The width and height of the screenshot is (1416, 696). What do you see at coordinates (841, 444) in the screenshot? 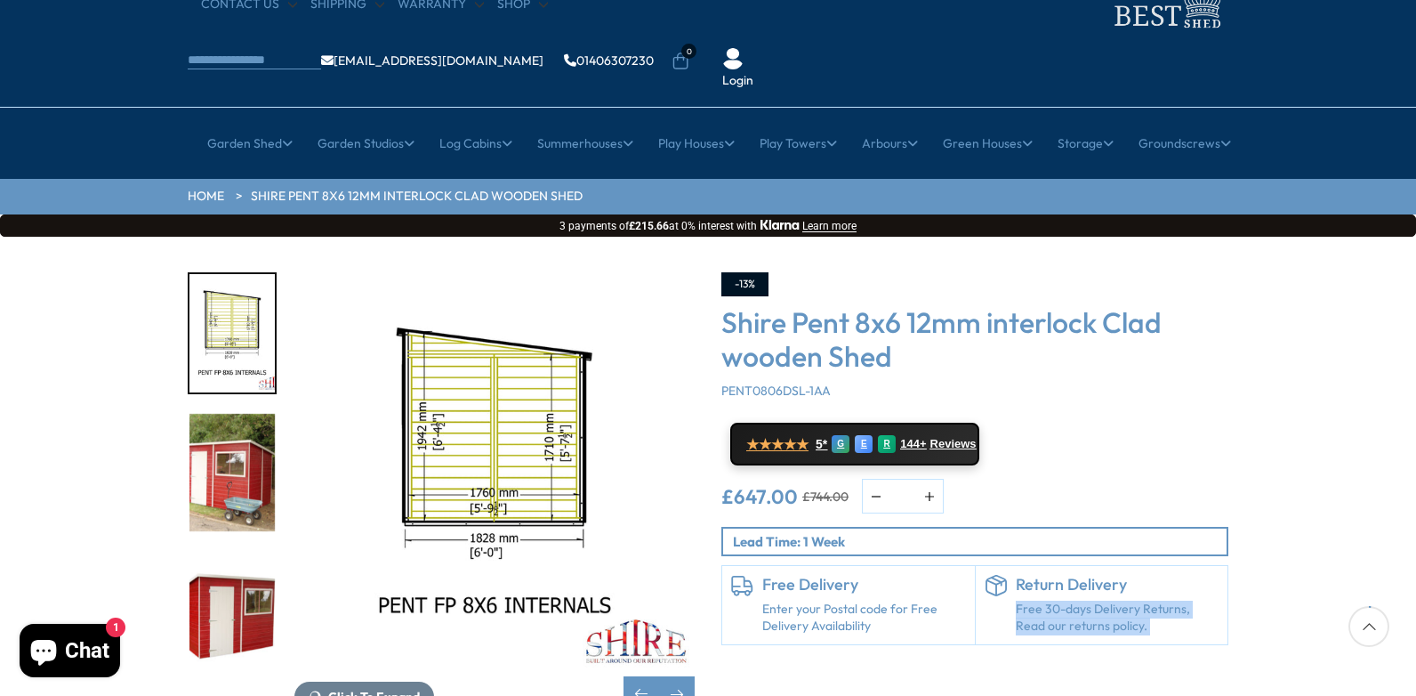
I see `div: G` at bounding box center [841, 444].